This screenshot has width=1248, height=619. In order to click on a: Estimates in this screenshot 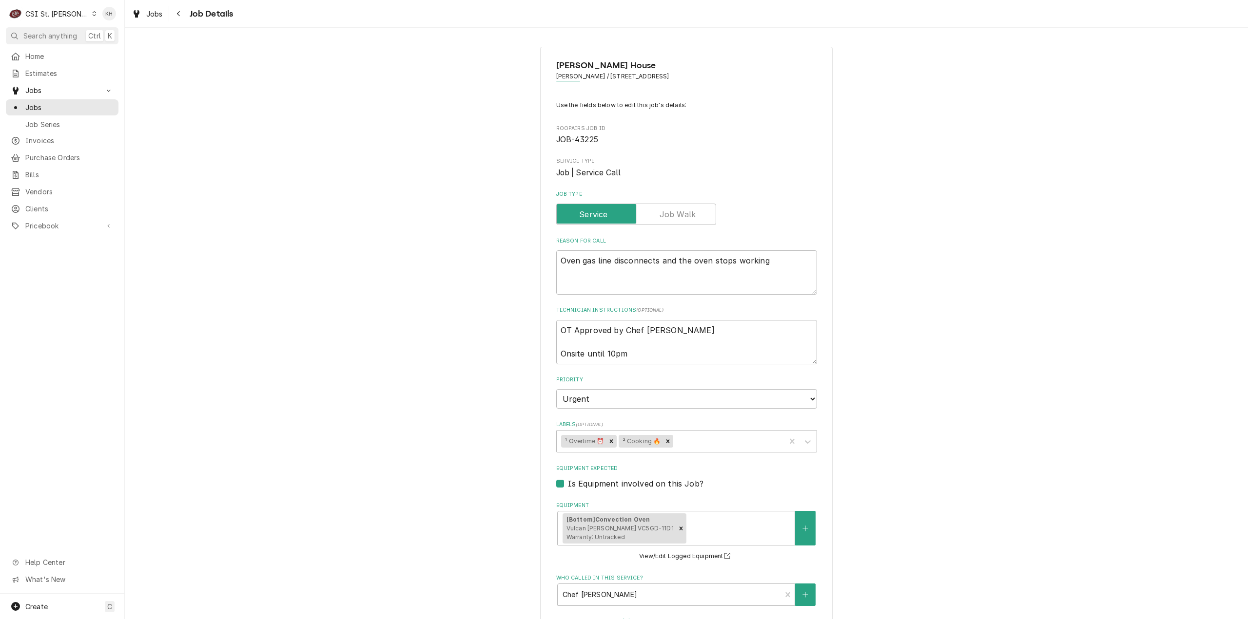, I will do `click(62, 73)`.